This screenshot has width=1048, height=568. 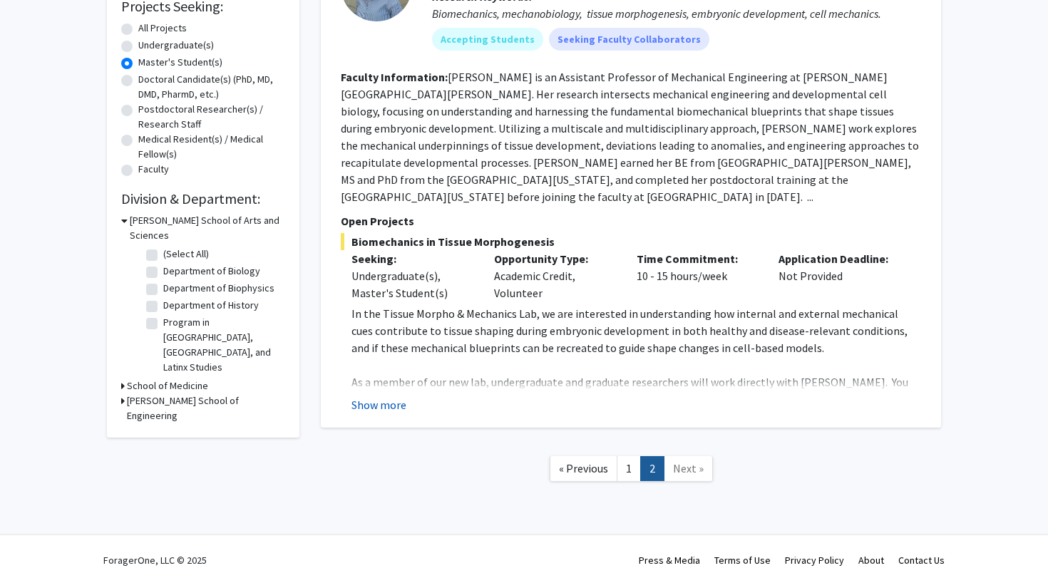 I want to click on a: Terms of Use, so click(x=742, y=560).